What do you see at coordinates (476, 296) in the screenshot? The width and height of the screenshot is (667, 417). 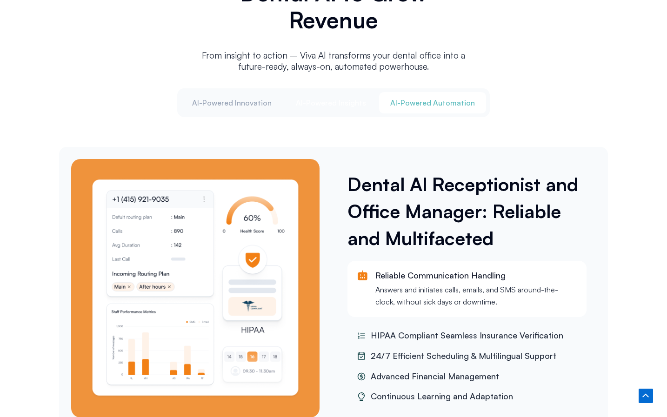 I see `p: Answers and initiates calls, emails, and SMS around-the- clock, without sick days or downtime.` at bounding box center [476, 296].